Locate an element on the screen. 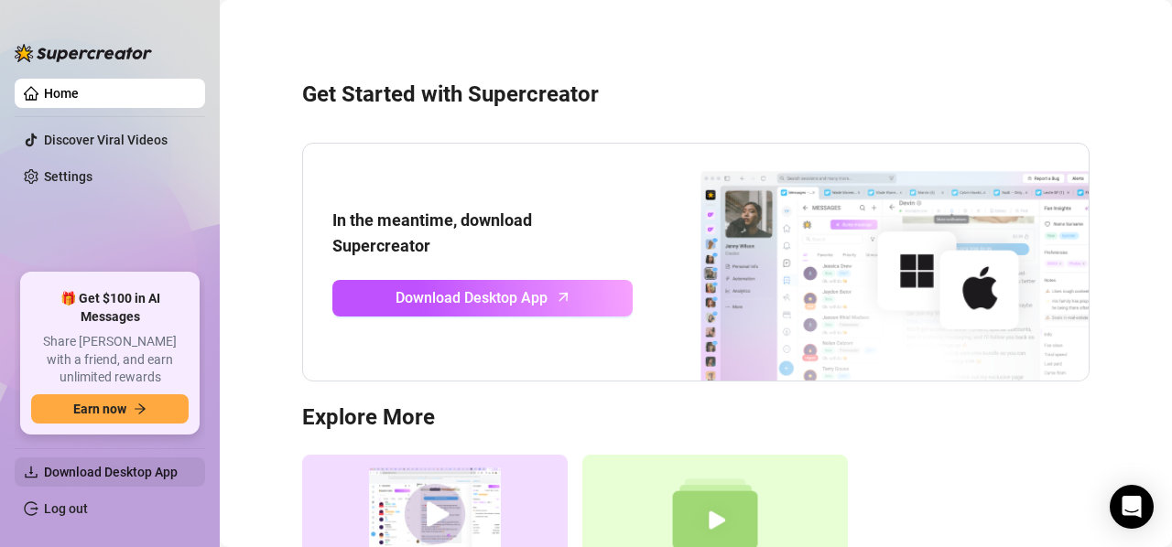  span: 🎁 Get $100 in AI Messages is located at coordinates (110, 308).